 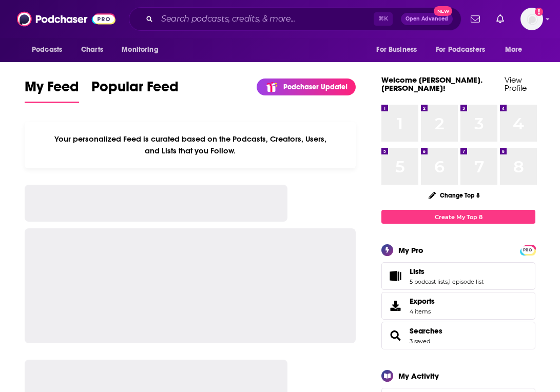 I want to click on span: My Feed, so click(x=52, y=90).